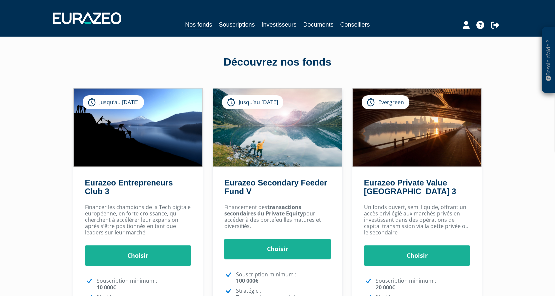  What do you see at coordinates (417, 220) in the screenshot?
I see `p: Un fonds ouvert, semi liquide, offrant un accès privilégié aux marchés privés en investissant dan...` at bounding box center [417, 220].